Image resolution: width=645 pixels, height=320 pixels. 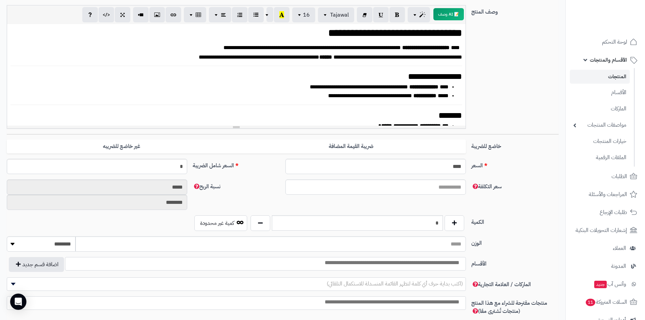 What do you see at coordinates (599, 77) in the screenshot?
I see `a: المنتجات` at bounding box center [599, 77].